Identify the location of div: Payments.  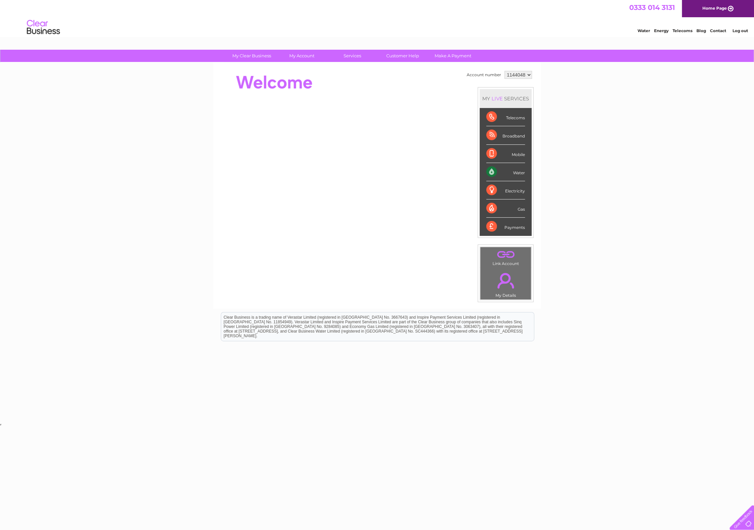
(506, 227).